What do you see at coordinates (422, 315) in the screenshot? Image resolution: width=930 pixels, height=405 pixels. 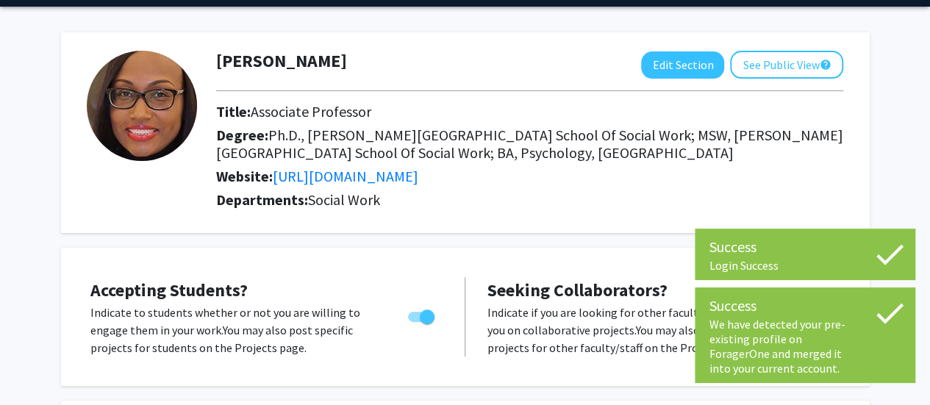 I see `div: Toggle` at bounding box center [422, 315].